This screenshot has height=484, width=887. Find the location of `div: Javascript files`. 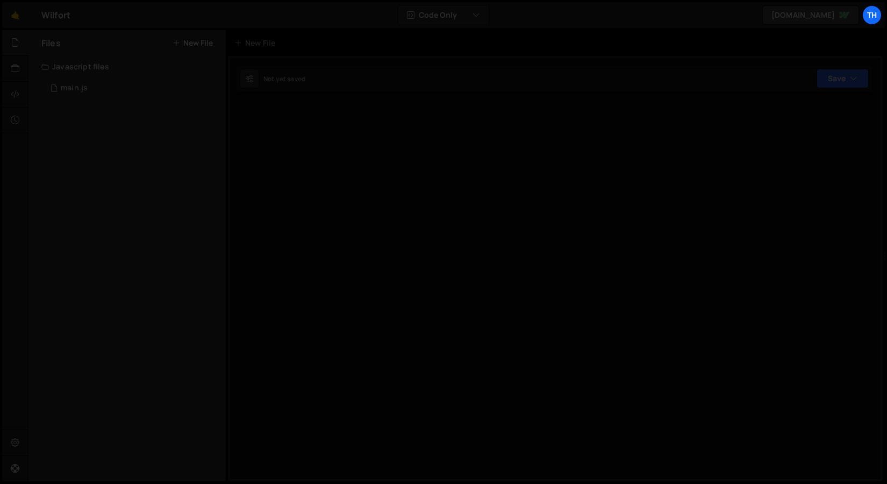

div: Javascript files is located at coordinates (127, 67).